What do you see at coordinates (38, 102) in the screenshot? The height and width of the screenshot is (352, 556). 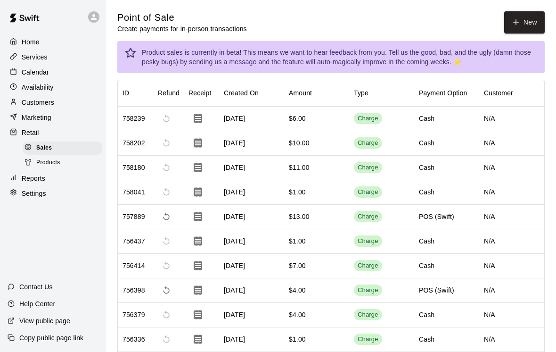 I see `p: Customers` at bounding box center [38, 102].